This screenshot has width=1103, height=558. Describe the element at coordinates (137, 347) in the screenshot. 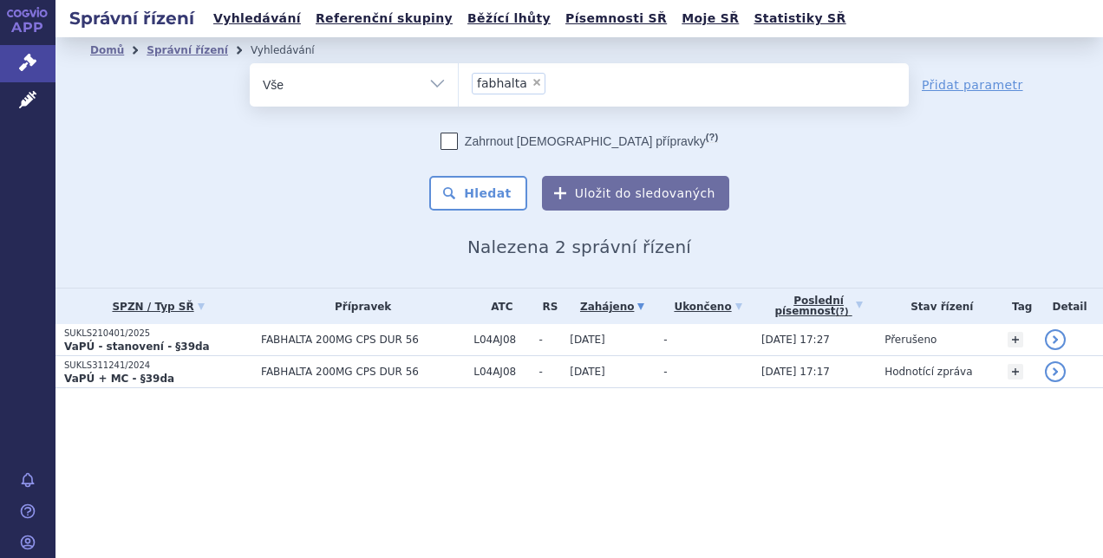

I see `strong: VaPÚ - stanovení - §39da` at that location.